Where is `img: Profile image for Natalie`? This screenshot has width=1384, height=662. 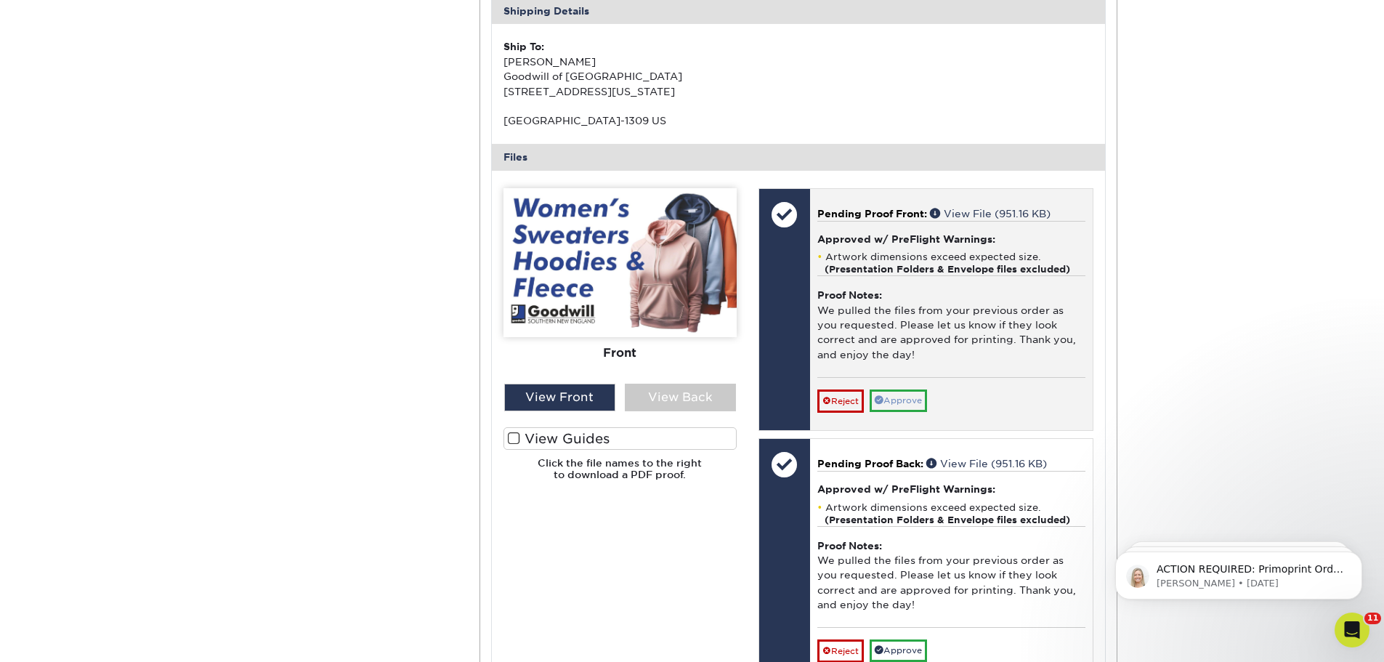 img: Profile image for Natalie is located at coordinates (44, 55).